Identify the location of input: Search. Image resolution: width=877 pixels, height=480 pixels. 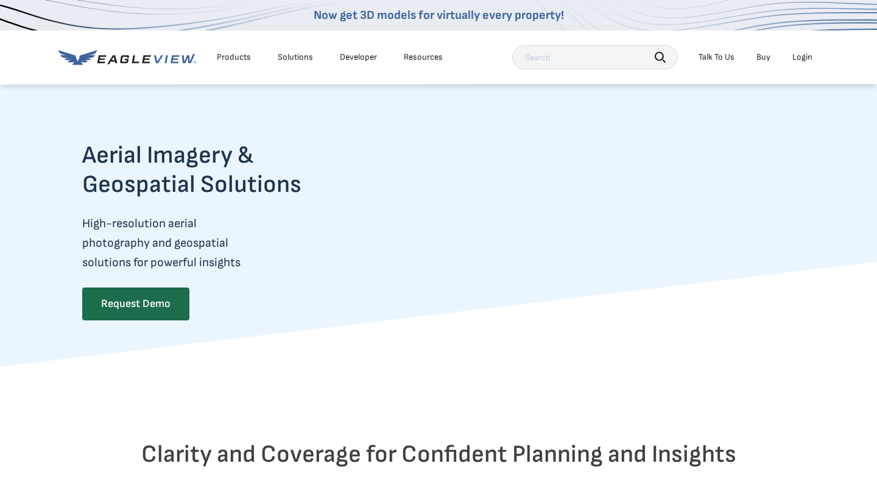
(595, 57).